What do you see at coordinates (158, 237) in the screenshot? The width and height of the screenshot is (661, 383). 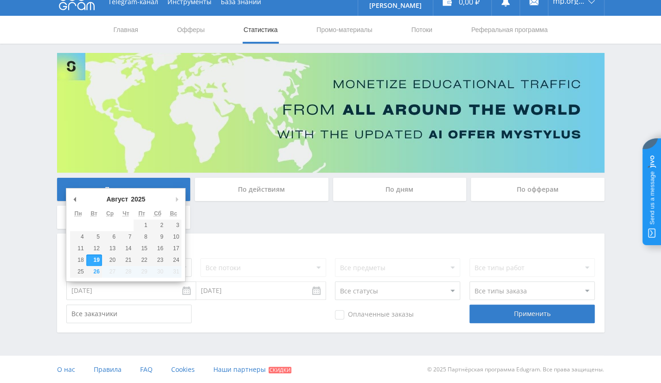 I see `button: 9` at bounding box center [158, 237].